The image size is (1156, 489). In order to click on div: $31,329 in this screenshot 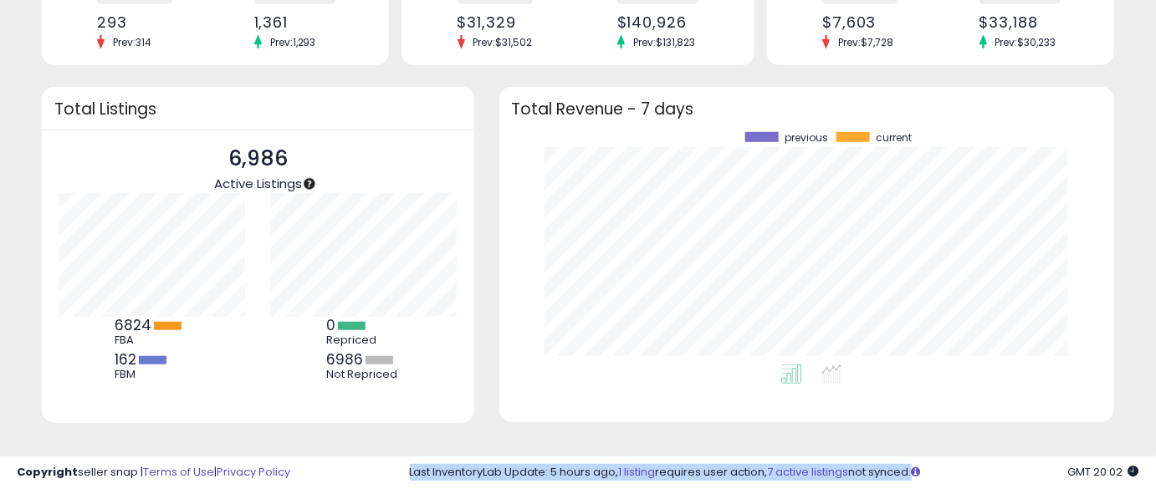, I will do `click(511, 22)`.